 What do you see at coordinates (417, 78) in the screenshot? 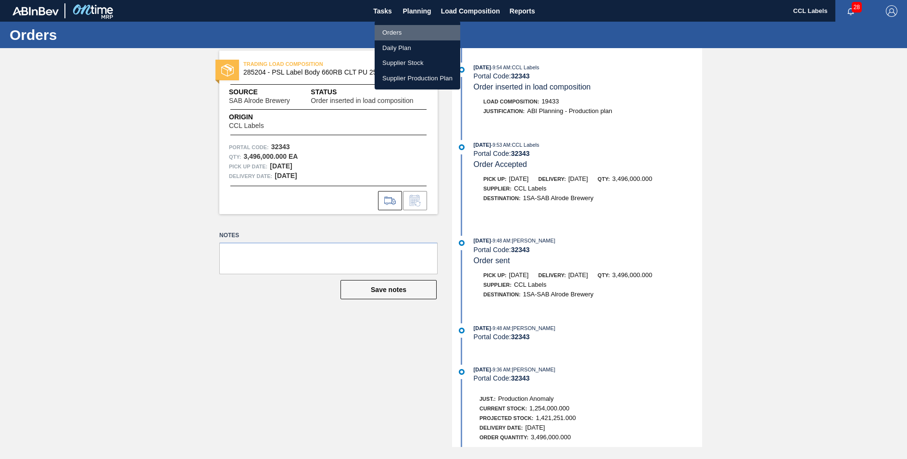
I see `a: Supplier Production Plan` at bounding box center [417, 78].